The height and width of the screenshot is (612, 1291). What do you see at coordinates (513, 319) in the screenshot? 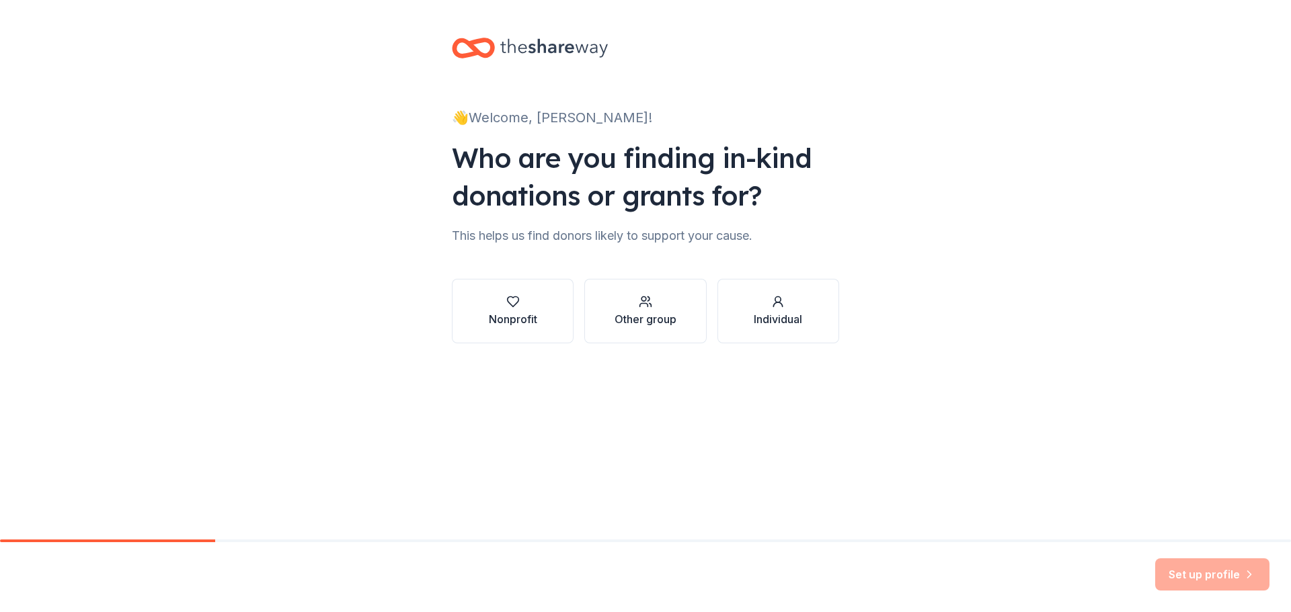
I see `div: Nonprofit` at bounding box center [513, 319].